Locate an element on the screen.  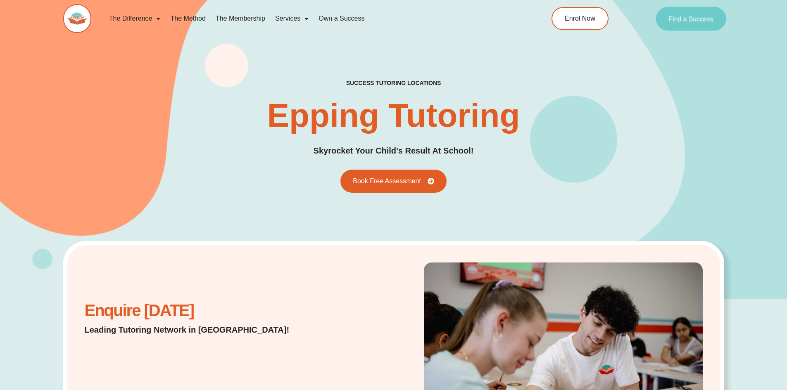
h2: Skyrocket Your Child's Result At School! is located at coordinates (394, 151).